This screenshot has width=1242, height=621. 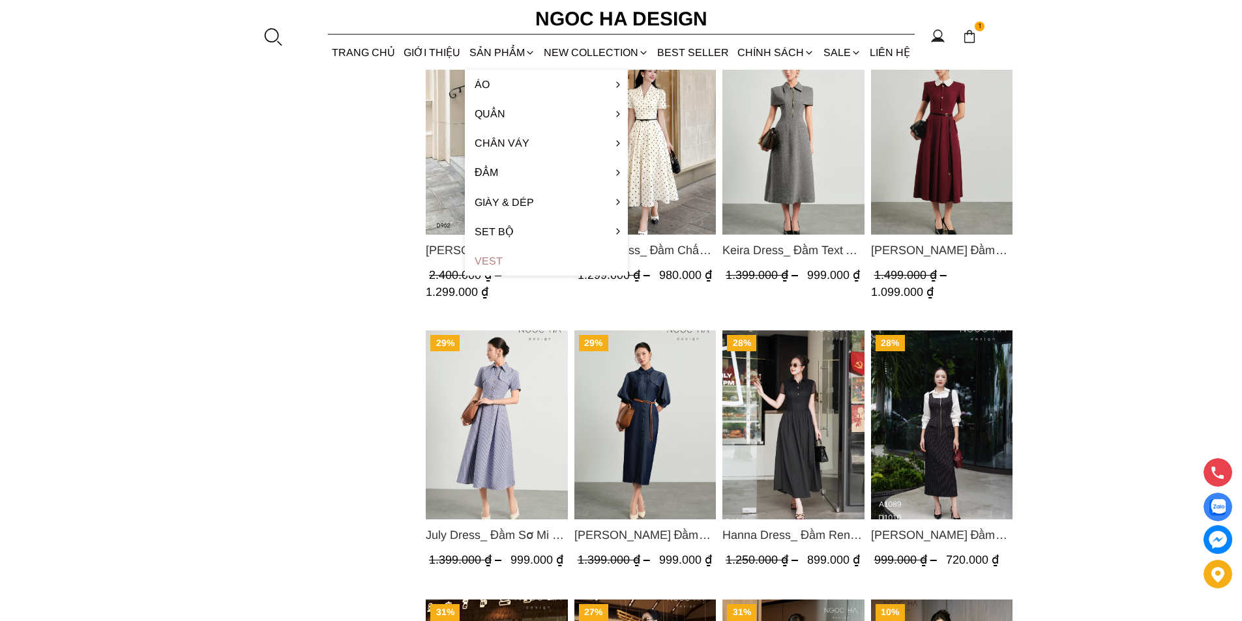 I want to click on a: Product image - Lamia Dress_ Đầm Chấm Bi Cổ Vest Màu Kem D1003, so click(x=645, y=140).